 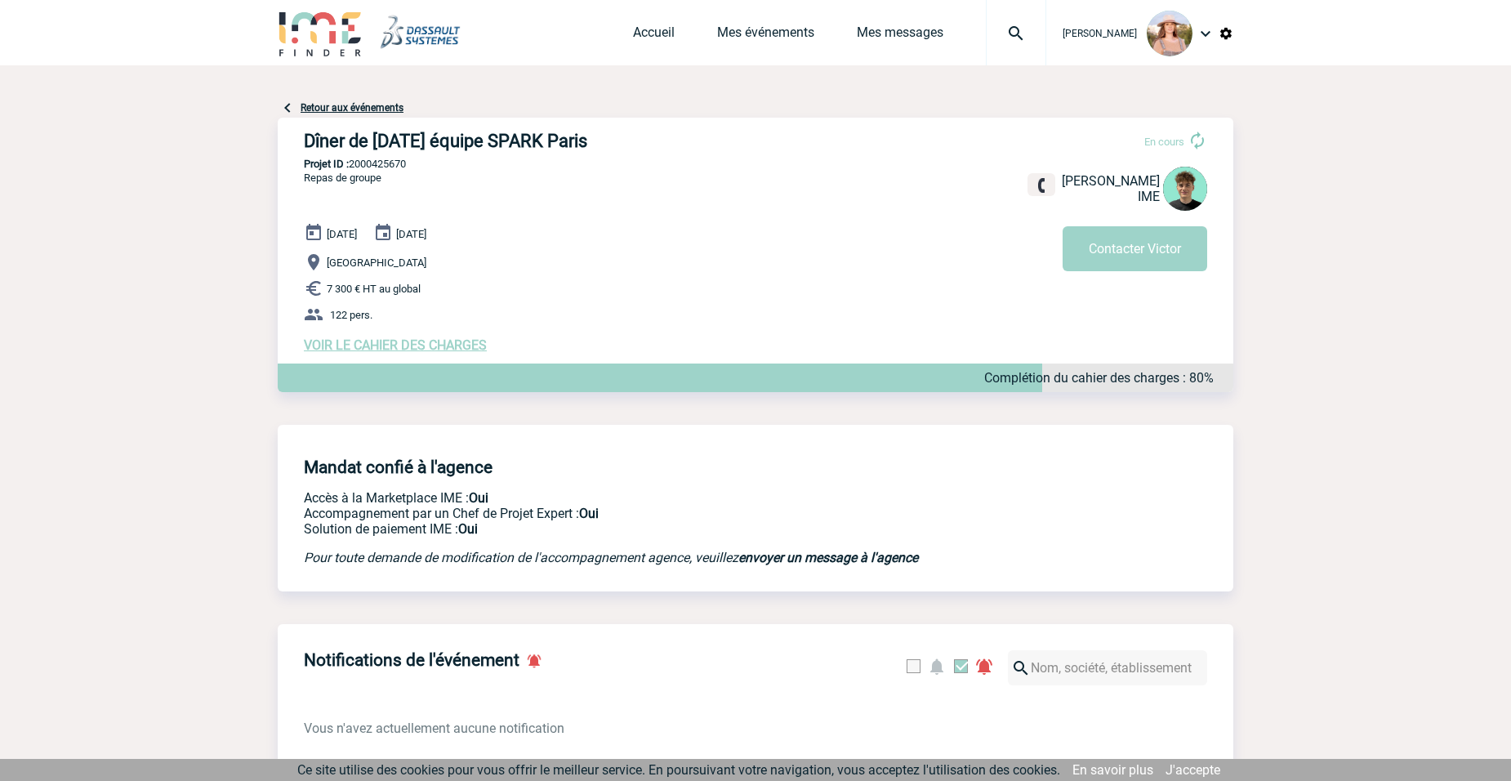 I want to click on a: Mes événements, so click(x=765, y=36).